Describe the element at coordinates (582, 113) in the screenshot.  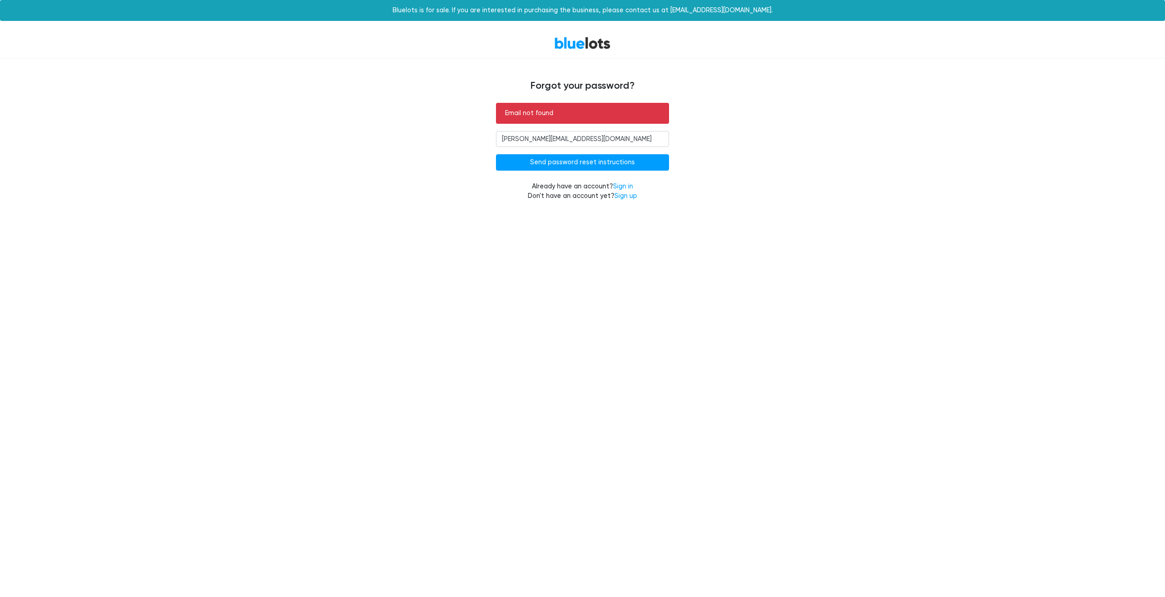
I see `p: Email not found` at that location.